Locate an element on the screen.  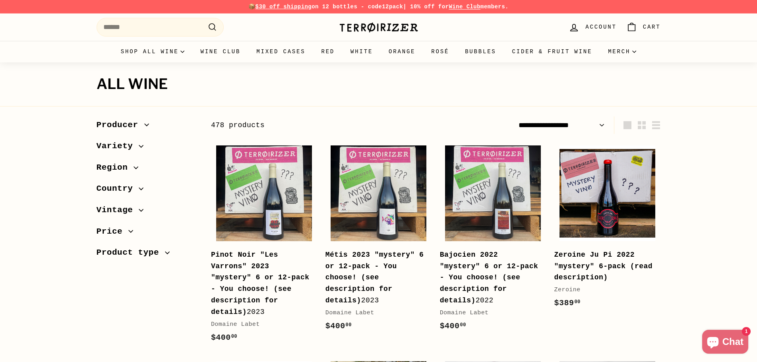
span: $389 is located at coordinates (568, 303).